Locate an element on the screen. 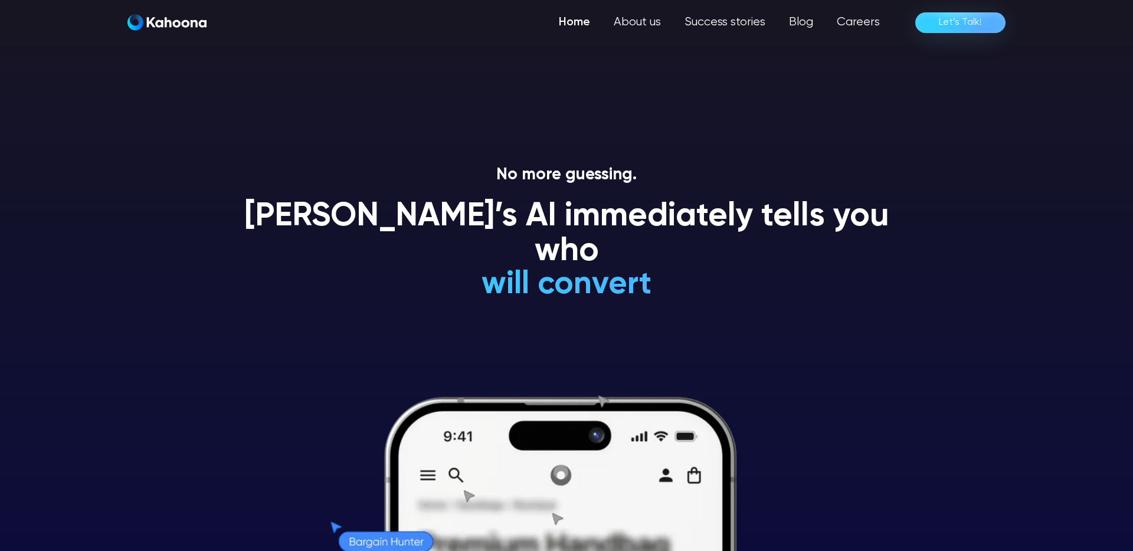 The image size is (1133, 551). p: No more guessing. is located at coordinates (566, 175).